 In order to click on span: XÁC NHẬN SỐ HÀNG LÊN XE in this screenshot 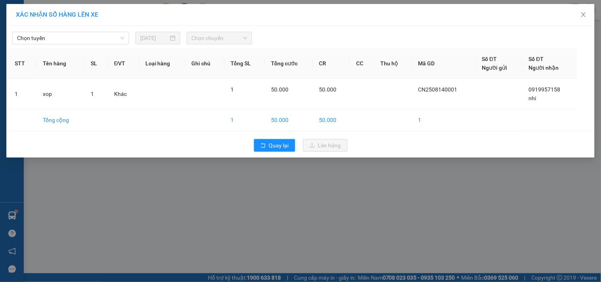, I will do `click(57, 14)`.